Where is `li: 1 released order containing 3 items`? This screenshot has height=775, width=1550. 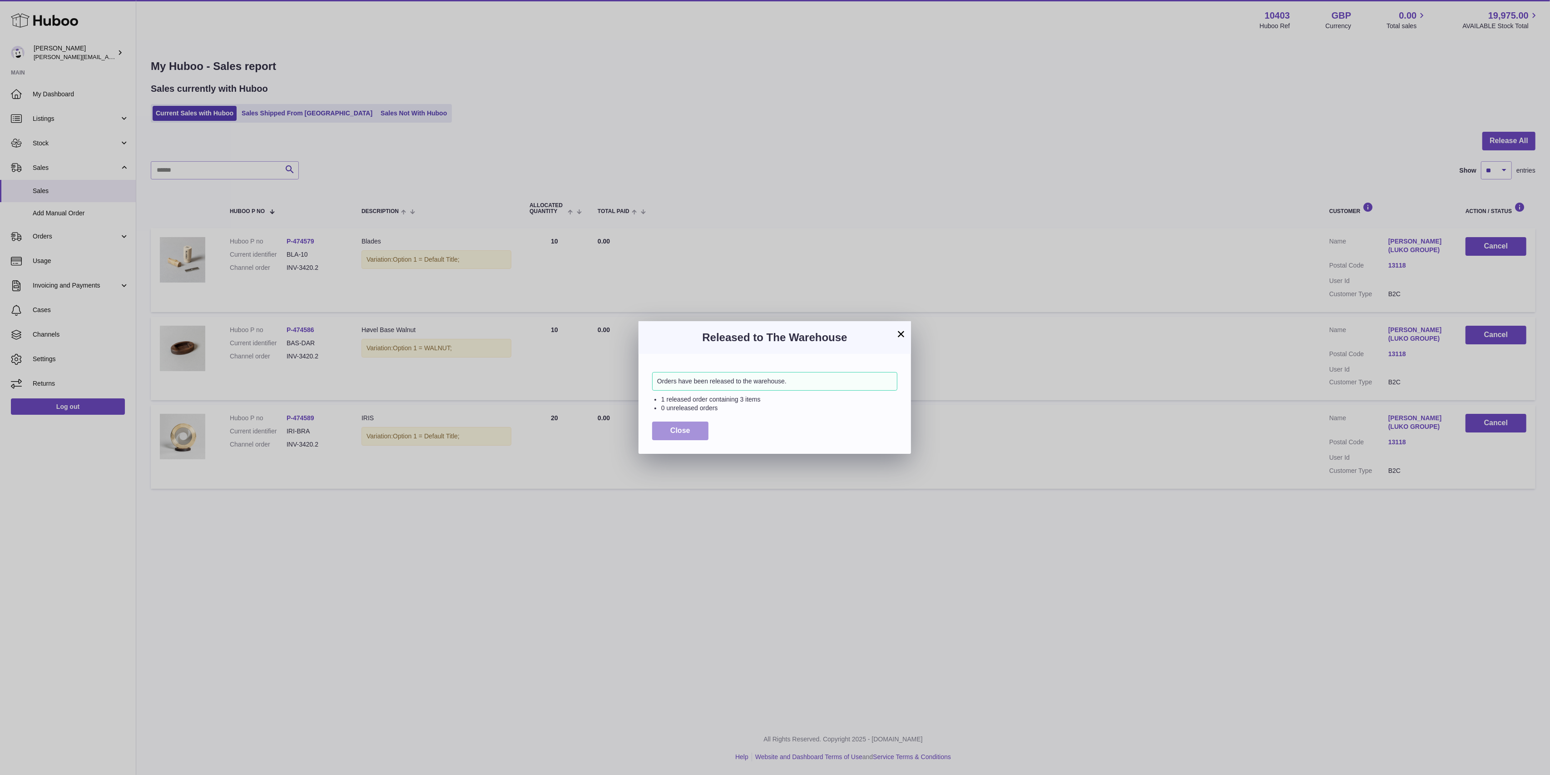
li: 1 released order containing 3 items is located at coordinates (779, 399).